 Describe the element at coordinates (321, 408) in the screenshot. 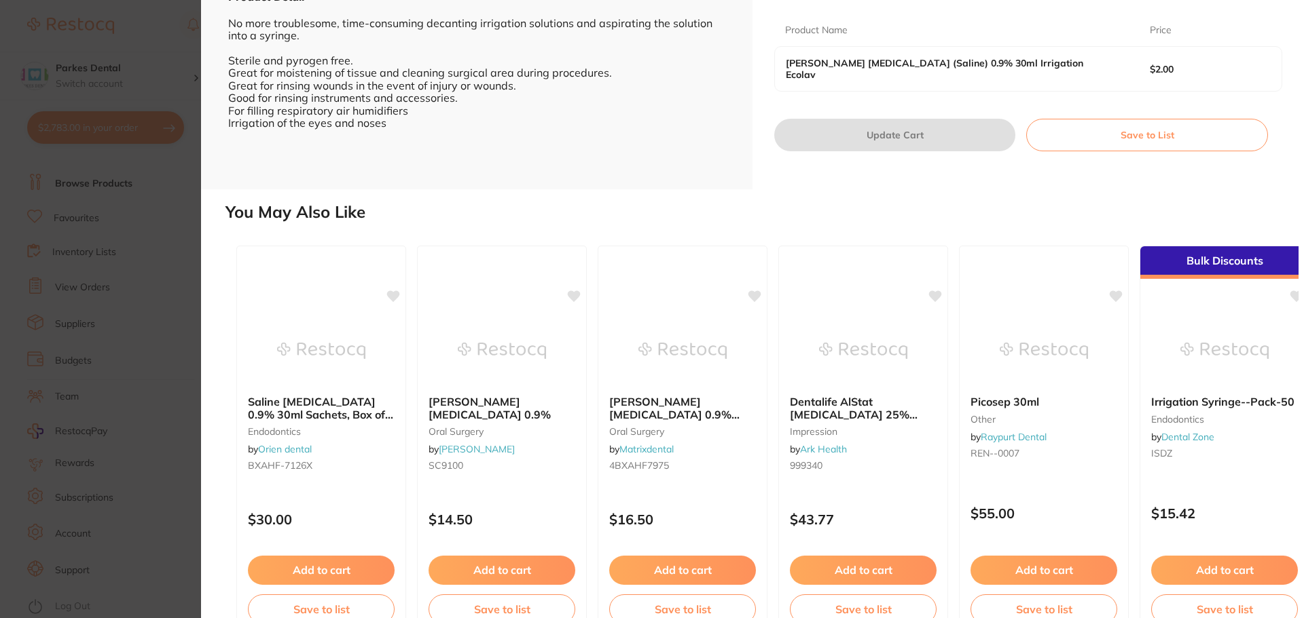

I see `b: Saline Sodium Chloride 0.9% 30ml Sachets, Box of 75` at that location.